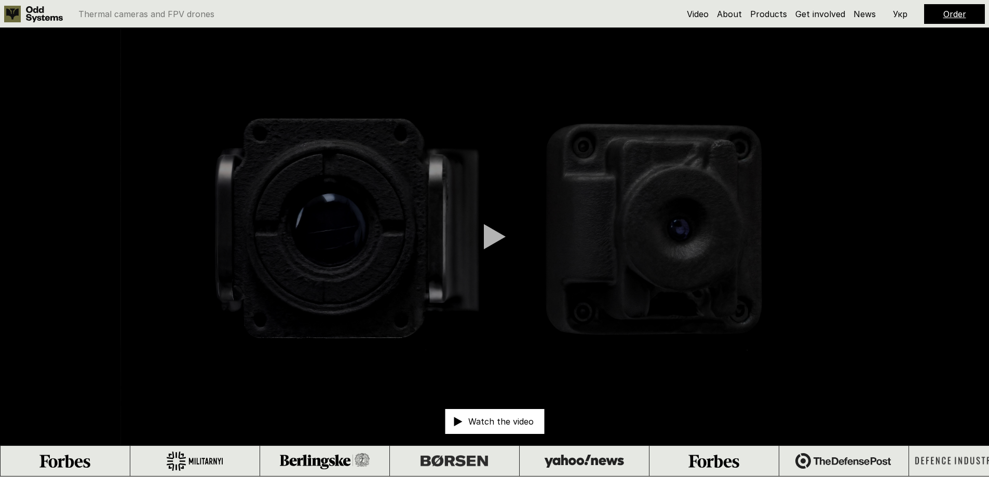 The image size is (989, 477). What do you see at coordinates (698, 14) in the screenshot?
I see `a: Video` at bounding box center [698, 14].